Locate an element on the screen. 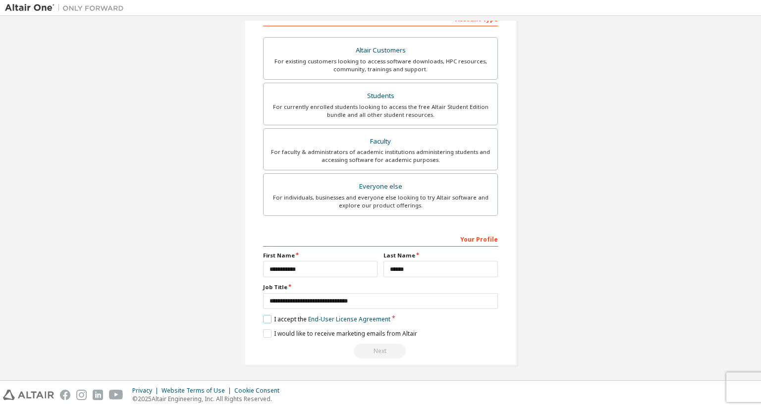  a: End-User License Agreement is located at coordinates (349, 319).